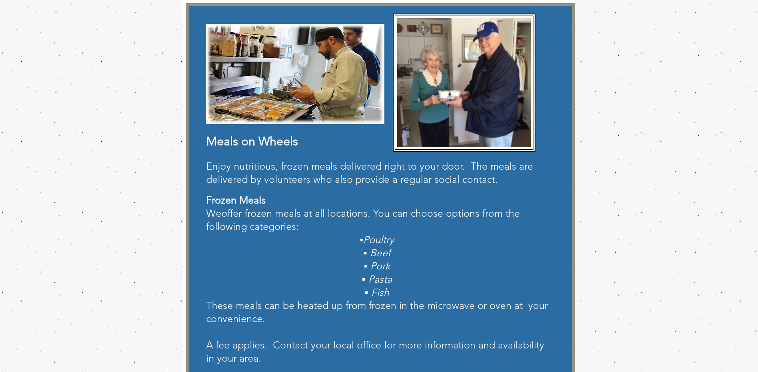 The image size is (758, 372). I want to click on span: offer frozen meals at all locations. You can choose options from the following categories:, so click(363, 220).